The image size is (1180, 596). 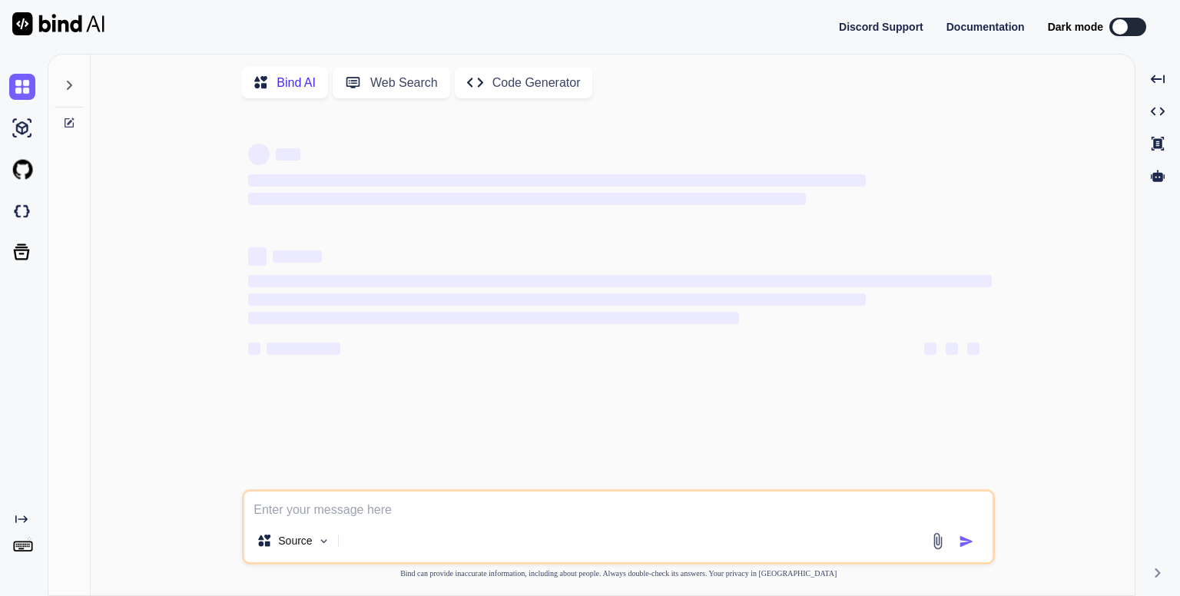 I want to click on img: attachment, so click(x=937, y=541).